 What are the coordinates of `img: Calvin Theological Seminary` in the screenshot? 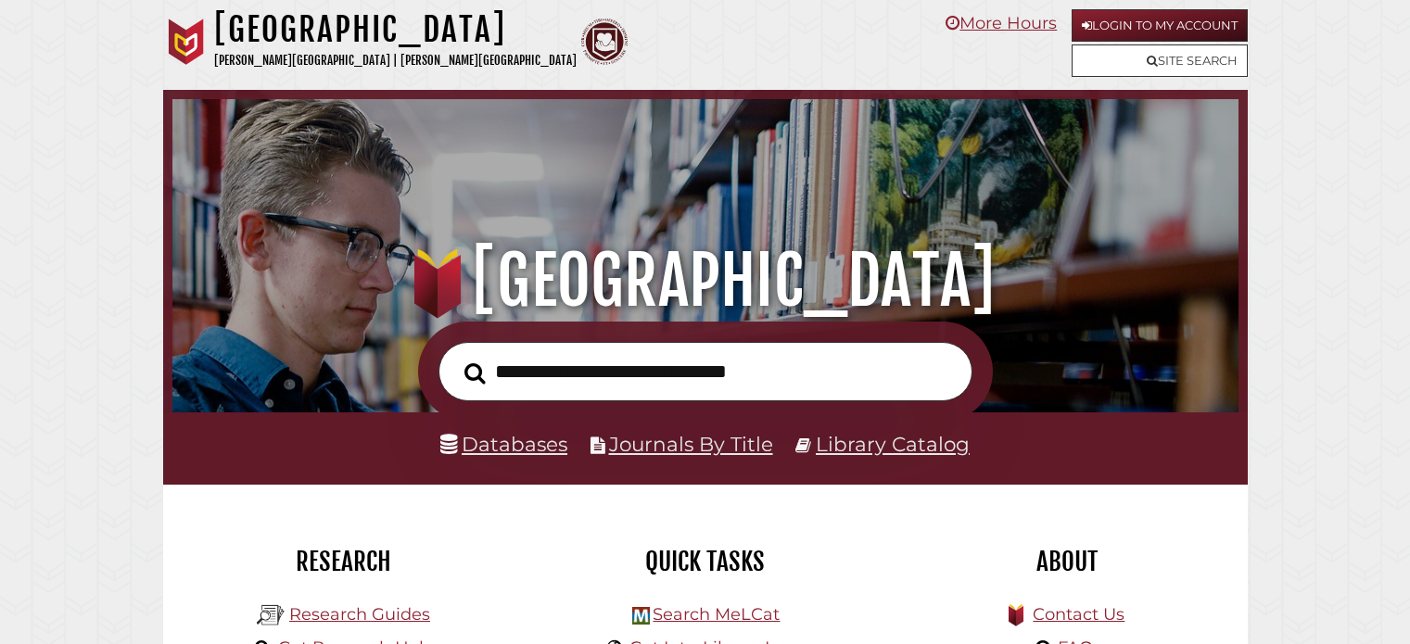 It's located at (604, 42).